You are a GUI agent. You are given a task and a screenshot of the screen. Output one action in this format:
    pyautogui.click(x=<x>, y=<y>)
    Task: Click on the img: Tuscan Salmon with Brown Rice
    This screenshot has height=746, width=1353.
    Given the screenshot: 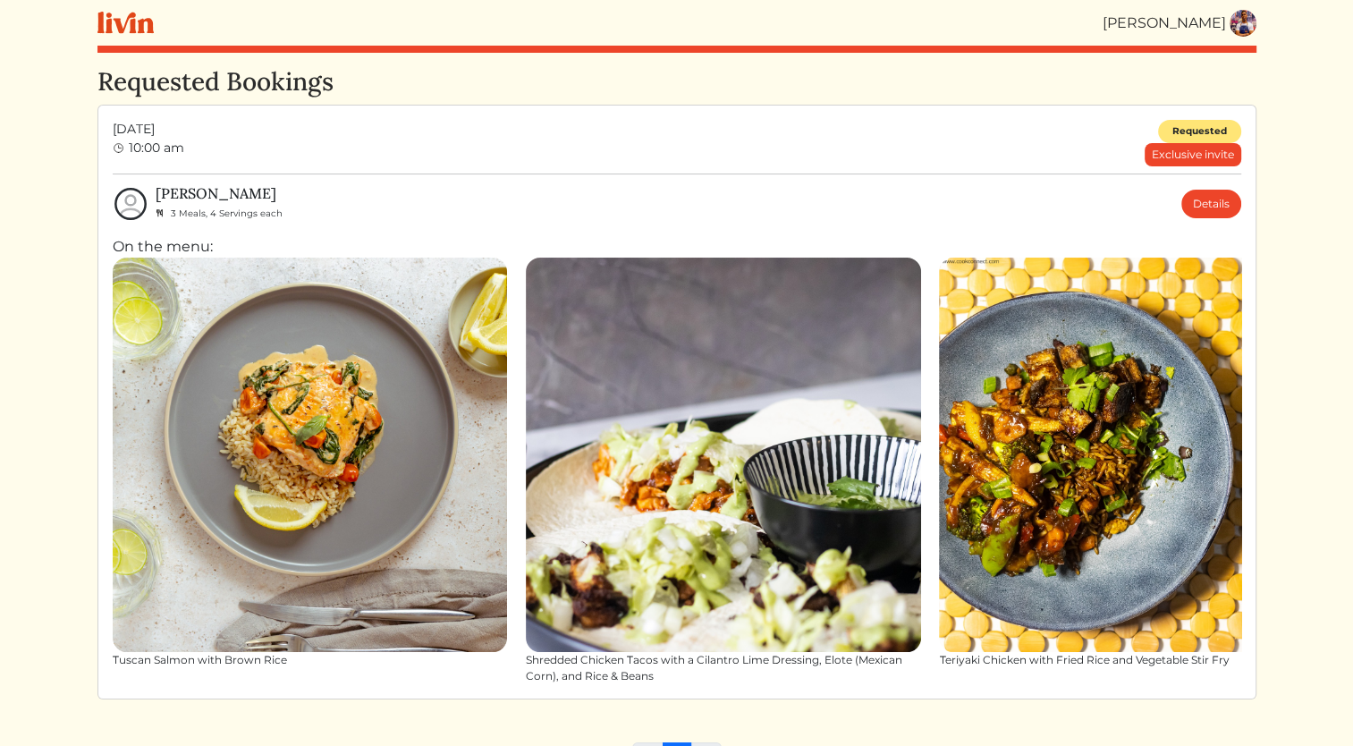 What is the action you would take?
    pyautogui.click(x=310, y=455)
    